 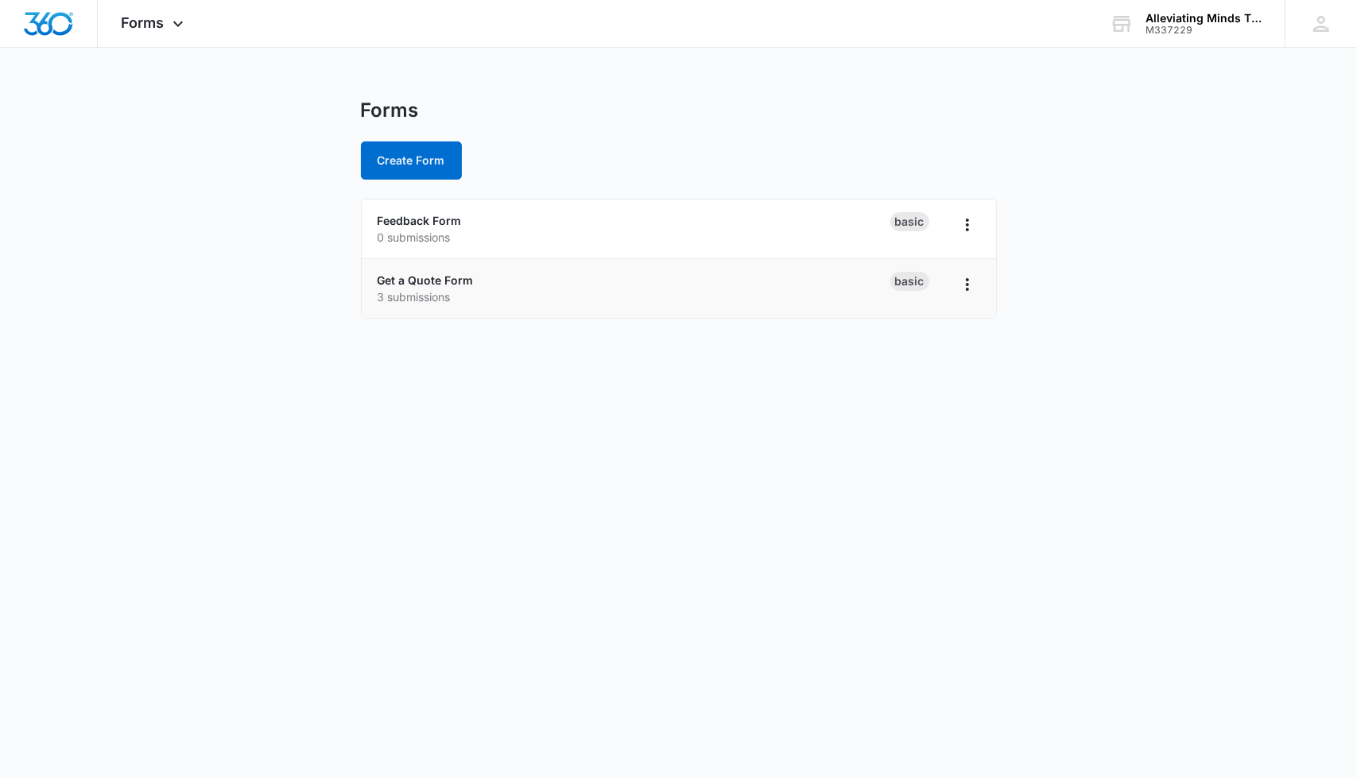 What do you see at coordinates (411, 161) in the screenshot?
I see `button: Create Form` at bounding box center [411, 161].